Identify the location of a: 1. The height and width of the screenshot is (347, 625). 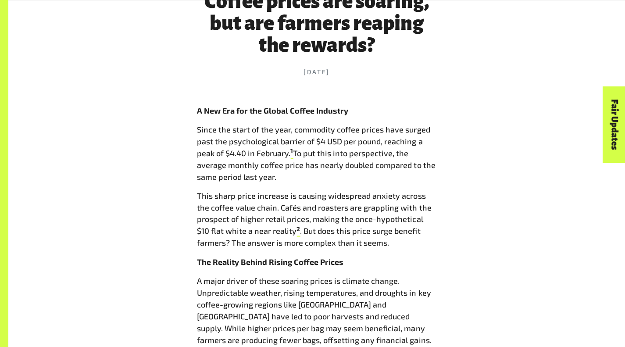
(292, 154).